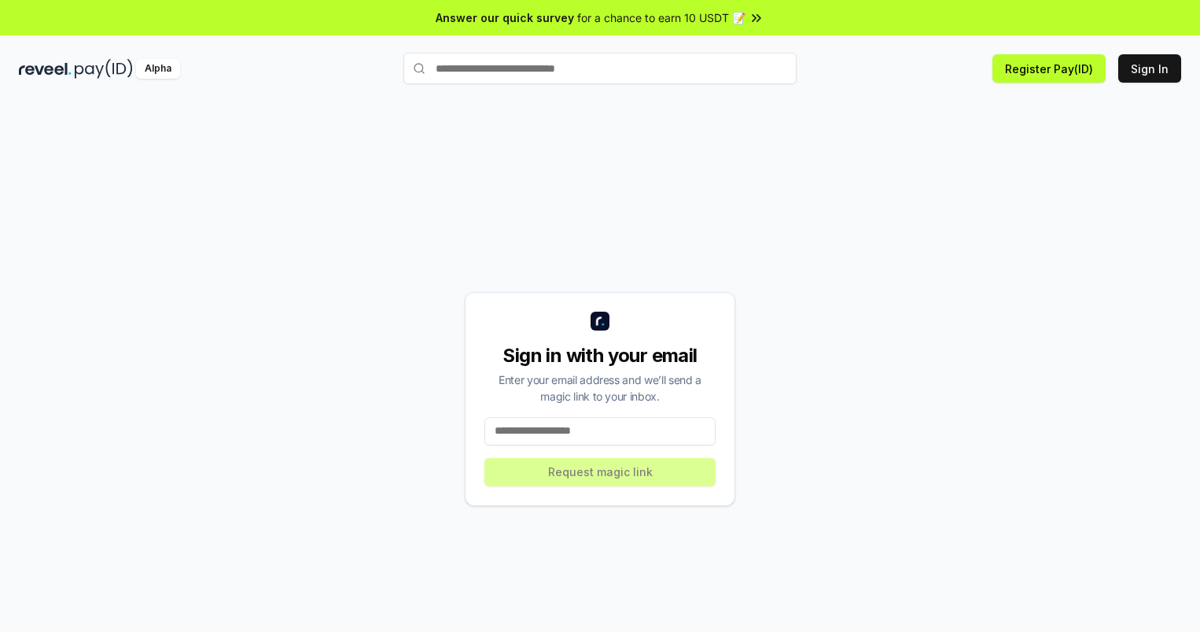  What do you see at coordinates (158, 68) in the screenshot?
I see `div: Alpha` at bounding box center [158, 68].